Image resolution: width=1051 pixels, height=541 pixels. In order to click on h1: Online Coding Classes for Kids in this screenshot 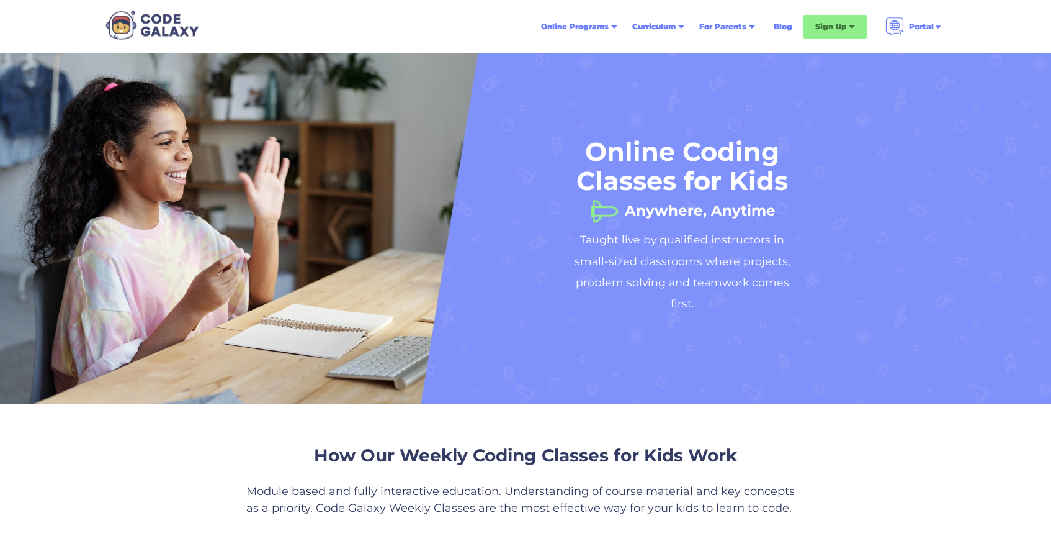, I will do `click(683, 166)`.